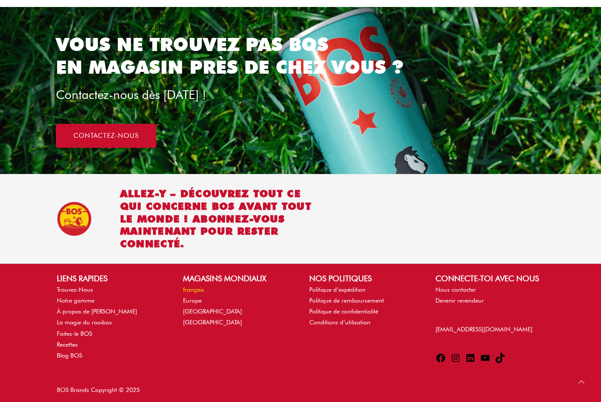 This screenshot has height=402, width=601. I want to click on nav: LIENS RAPIDES, so click(111, 323).